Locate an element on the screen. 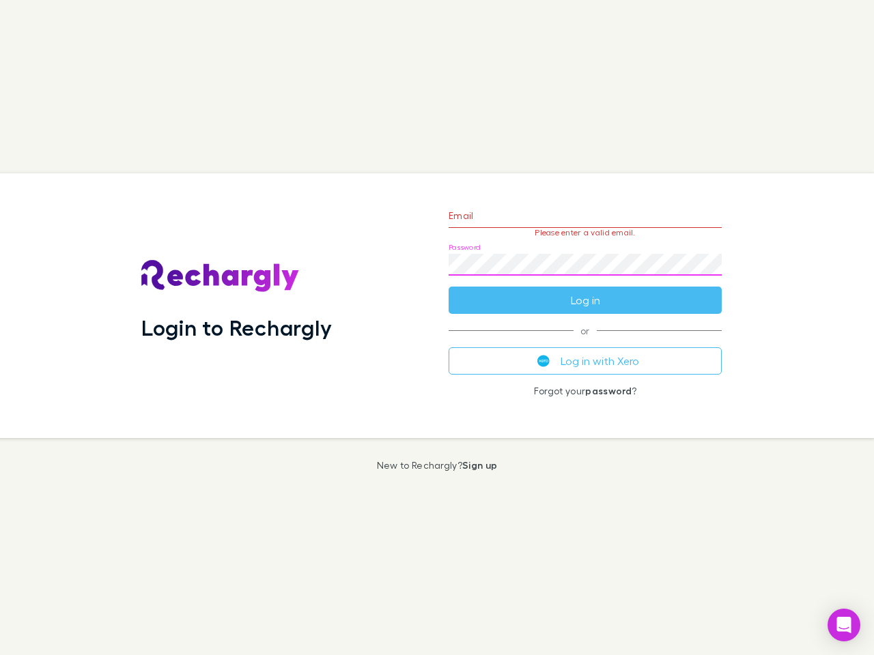  p: New to Rechargly? is located at coordinates (437, 466).